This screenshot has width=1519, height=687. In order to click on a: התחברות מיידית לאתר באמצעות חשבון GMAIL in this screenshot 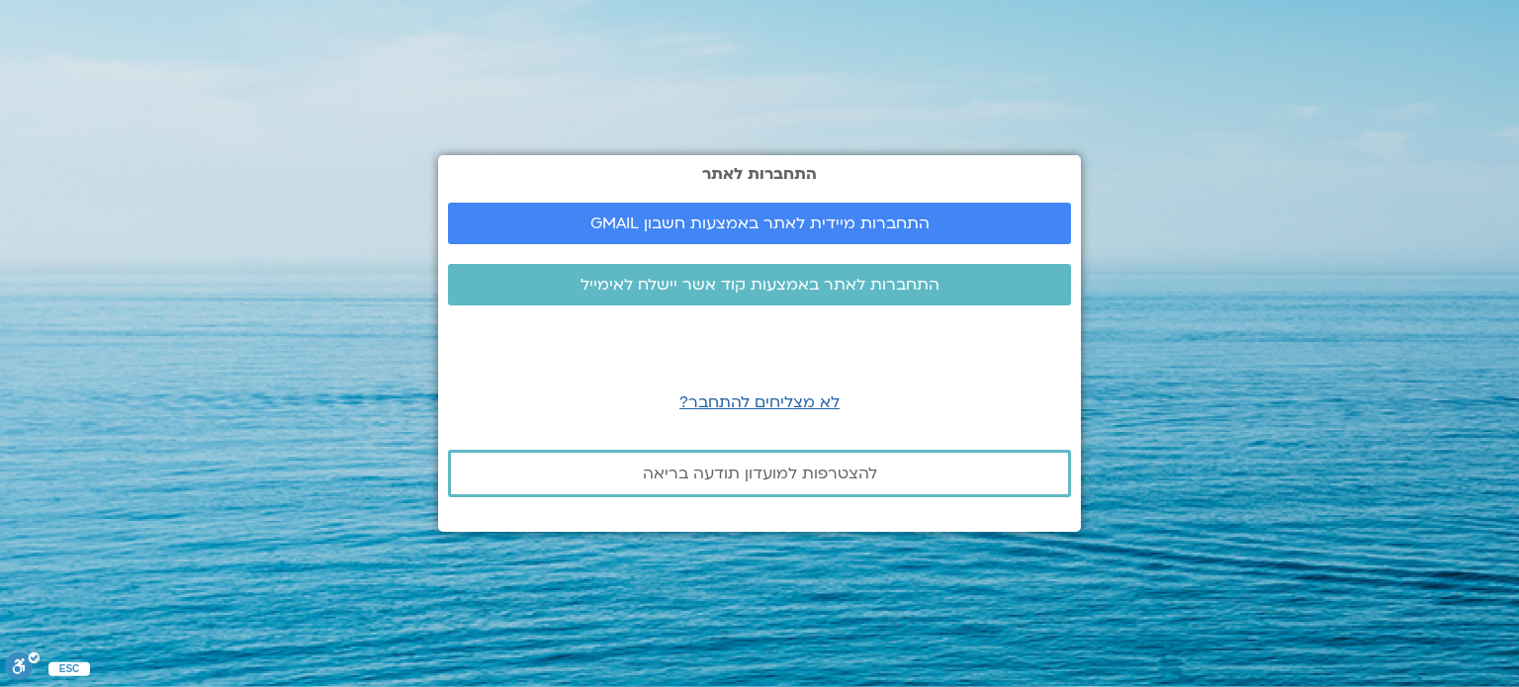, I will do `click(760, 224)`.